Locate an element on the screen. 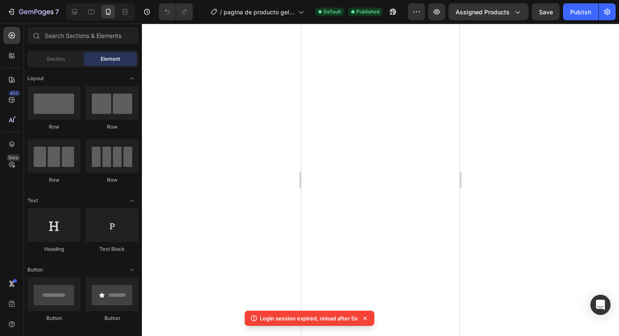  div: Undo/Redo is located at coordinates (176, 12).